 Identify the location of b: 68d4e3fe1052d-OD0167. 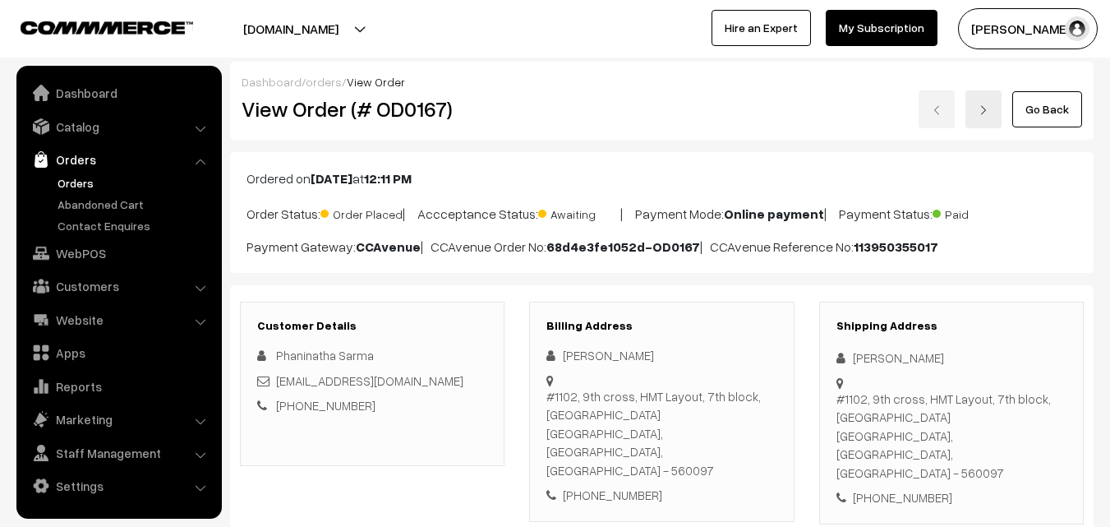
(623, 247).